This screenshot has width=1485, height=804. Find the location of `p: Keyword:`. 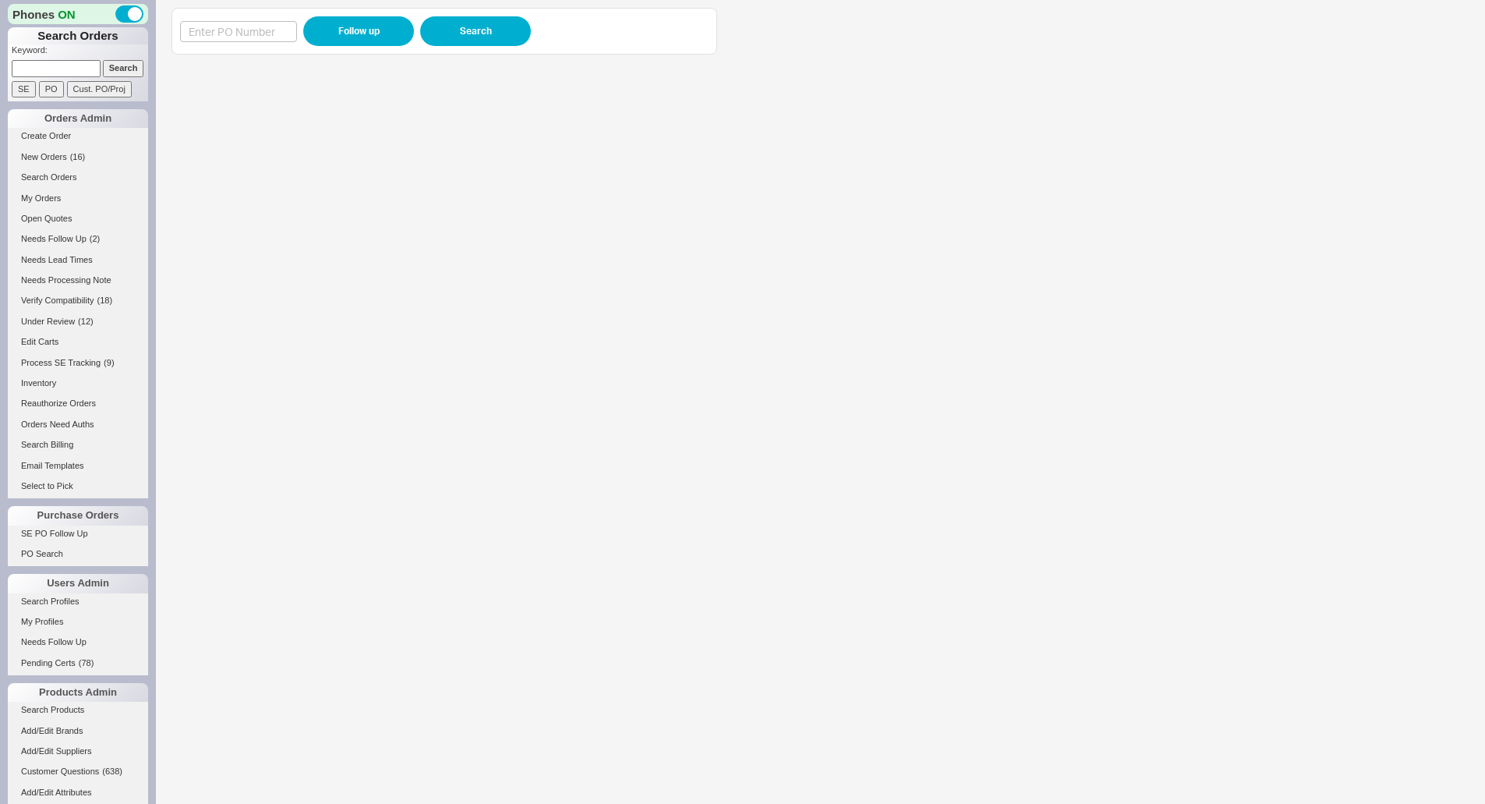

p: Keyword: is located at coordinates (79, 52).